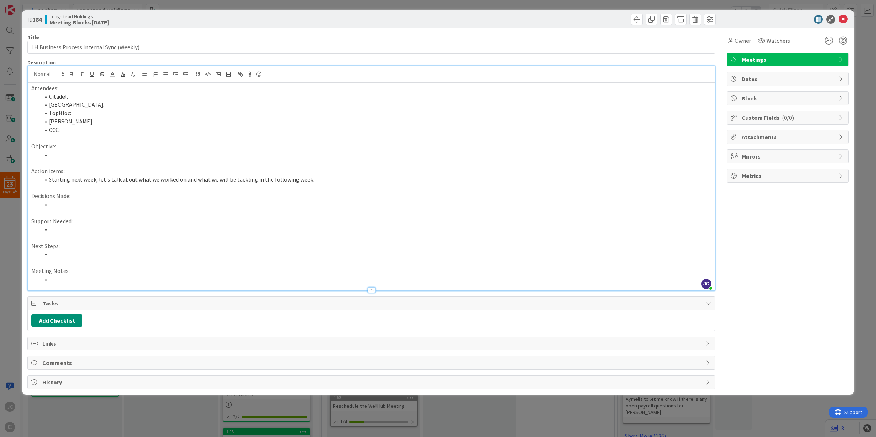 The image size is (876, 437). Describe the element at coordinates (372, 363) in the screenshot. I see `span: Comments` at that location.